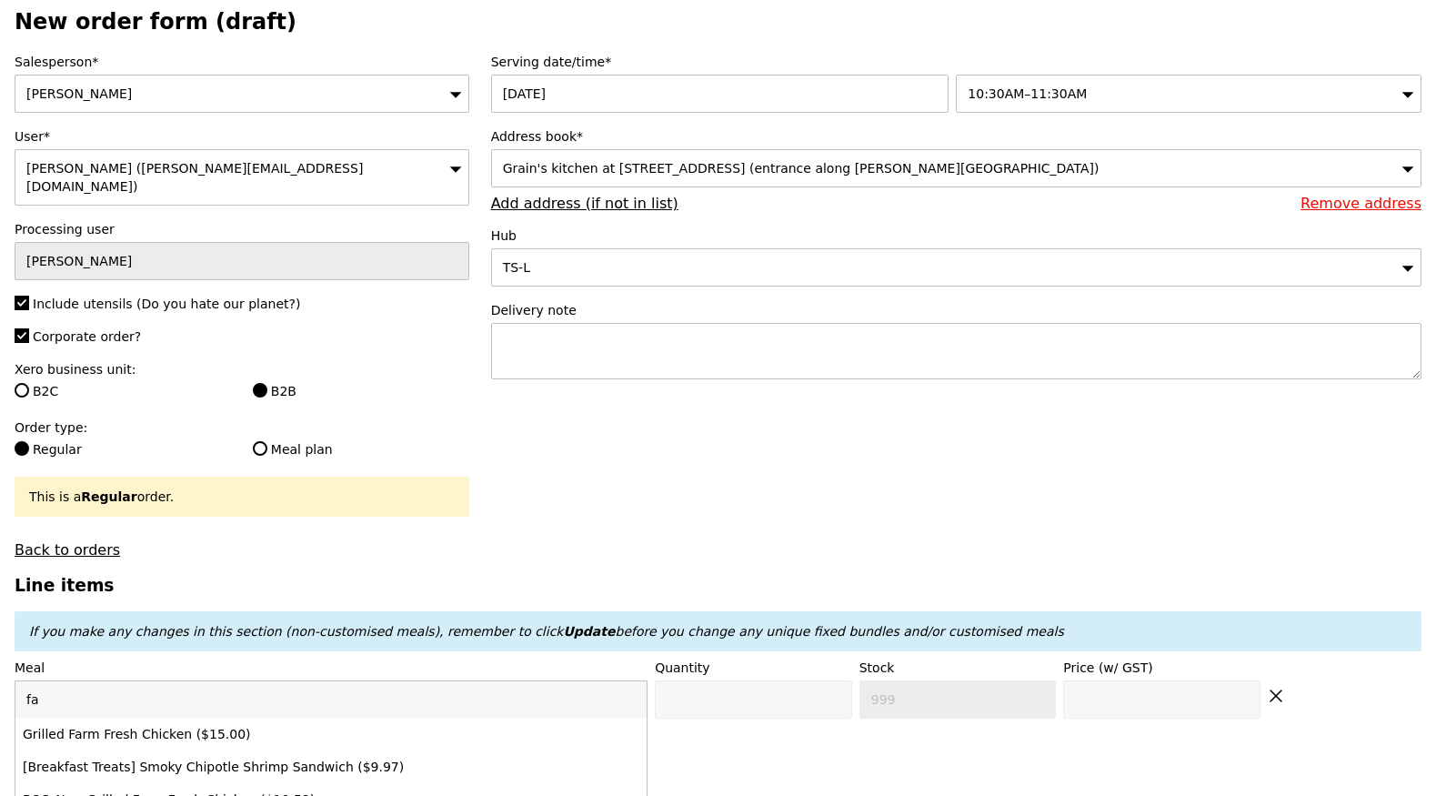 Image resolution: width=1436 pixels, height=796 pixels. Describe the element at coordinates (956, 310) in the screenshot. I see `label: Delivery note` at that location.